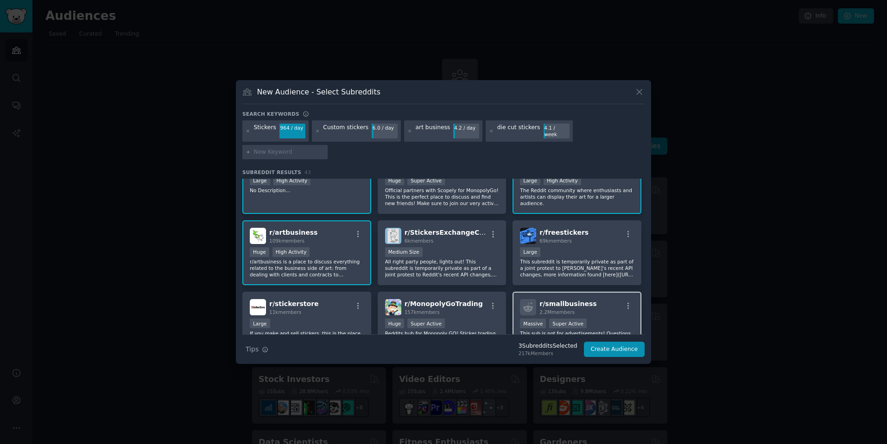 This screenshot has width=887, height=444. Describe the element at coordinates (319, 92) in the screenshot. I see `h3: New Audience - Select Subreddits` at that location.